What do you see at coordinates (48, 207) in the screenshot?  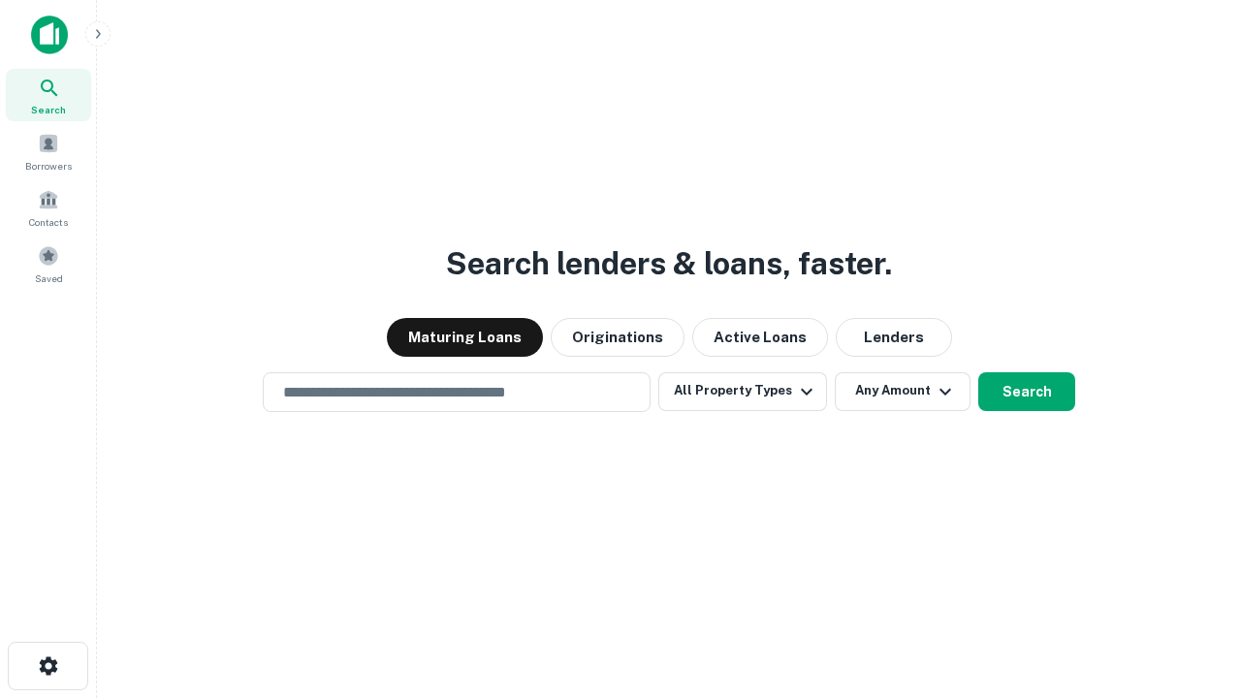 I see `a: Contacts` at bounding box center [48, 207].